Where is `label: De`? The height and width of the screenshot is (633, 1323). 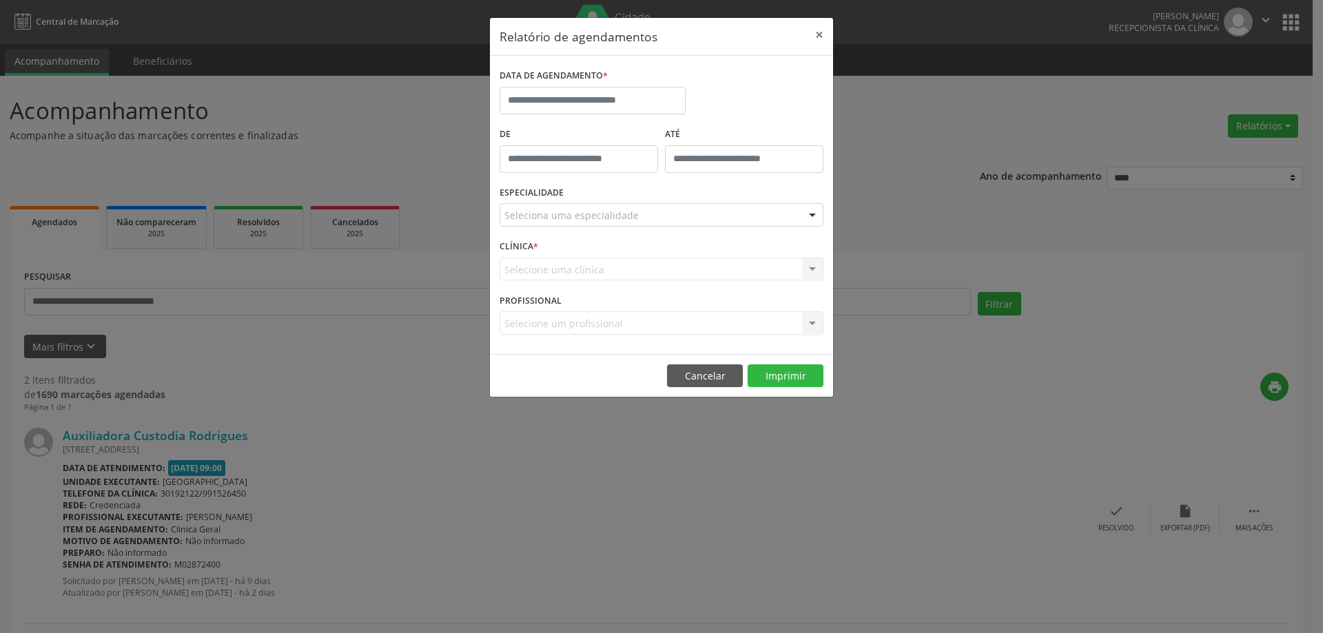 label: De is located at coordinates (579, 134).